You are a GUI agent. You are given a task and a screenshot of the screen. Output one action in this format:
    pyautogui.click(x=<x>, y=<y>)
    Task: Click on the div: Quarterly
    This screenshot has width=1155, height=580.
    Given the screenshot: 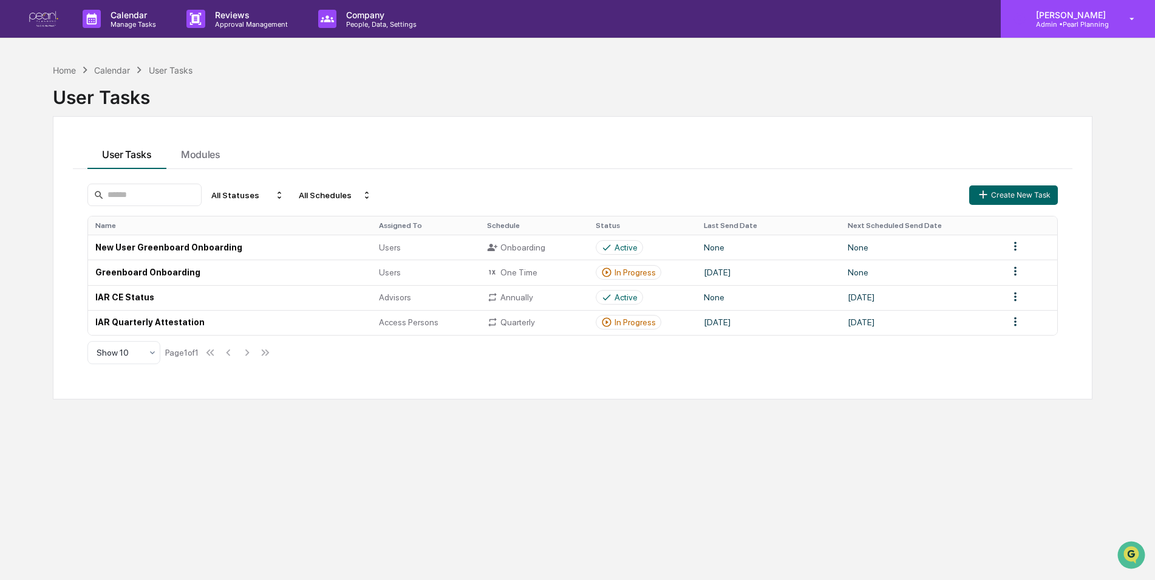 What is the action you would take?
    pyautogui.click(x=534, y=322)
    